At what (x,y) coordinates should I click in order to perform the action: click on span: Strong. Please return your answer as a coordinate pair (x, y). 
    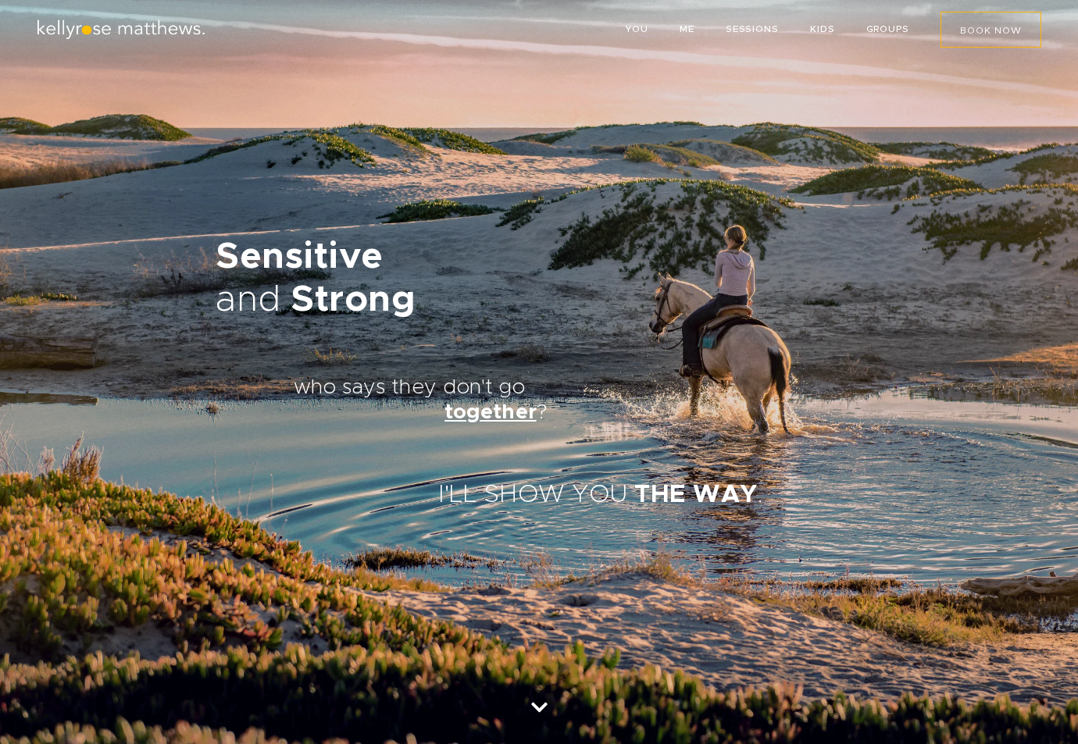
    Looking at the image, I should click on (353, 300).